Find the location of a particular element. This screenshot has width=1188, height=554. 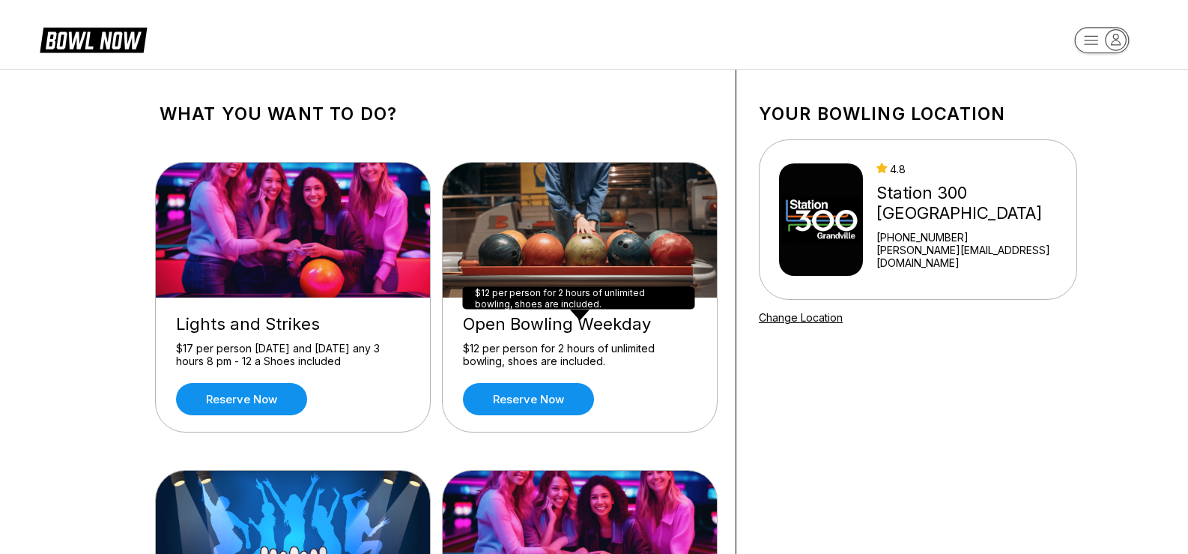

h1: What you want to do? is located at coordinates (436, 114).